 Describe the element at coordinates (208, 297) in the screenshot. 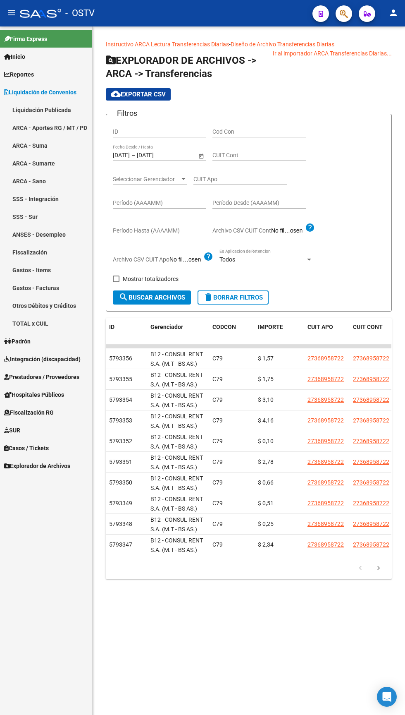

I see `mat-icon: delete` at that location.